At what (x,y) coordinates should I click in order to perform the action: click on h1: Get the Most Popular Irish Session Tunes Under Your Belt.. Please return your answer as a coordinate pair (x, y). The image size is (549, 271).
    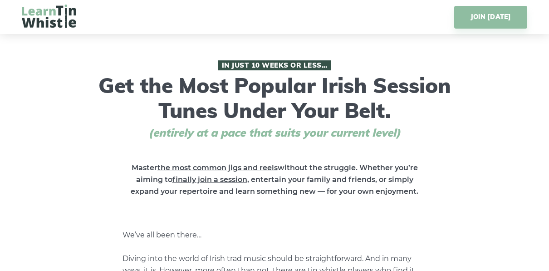
    Looking at the image, I should click on (275, 100).